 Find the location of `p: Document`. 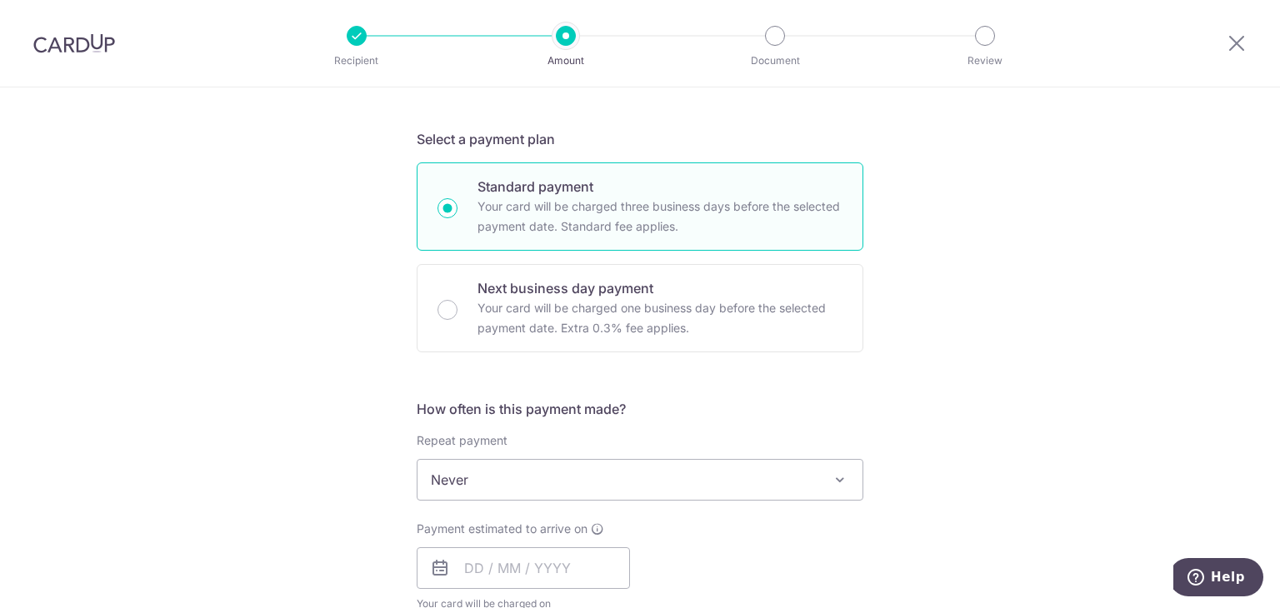

p: Document is located at coordinates (775, 61).